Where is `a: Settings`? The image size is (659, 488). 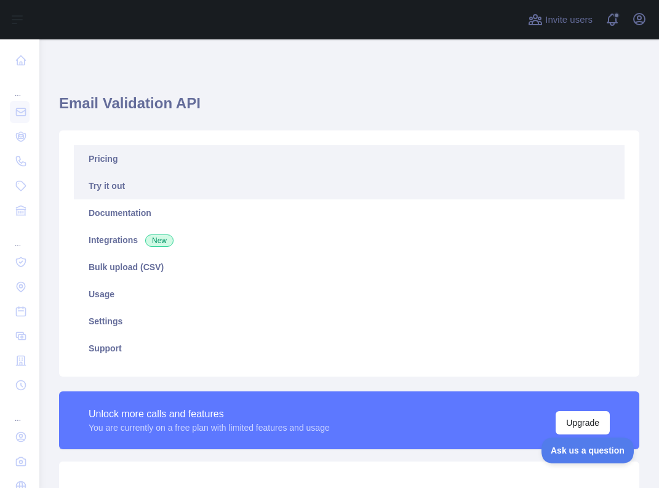
a: Settings is located at coordinates (349, 321).